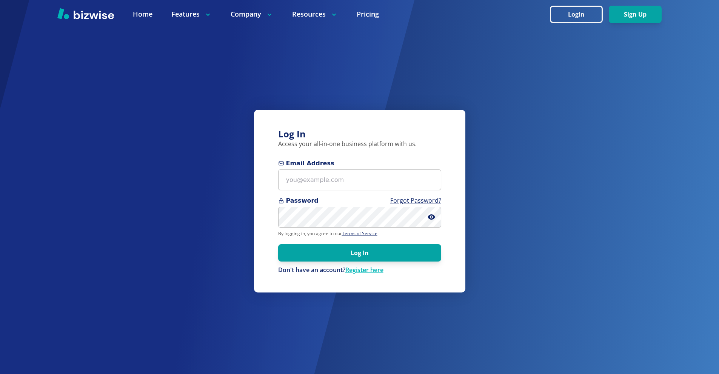 This screenshot has width=719, height=374. I want to click on div: Don't have an account?Register here, so click(360, 270).